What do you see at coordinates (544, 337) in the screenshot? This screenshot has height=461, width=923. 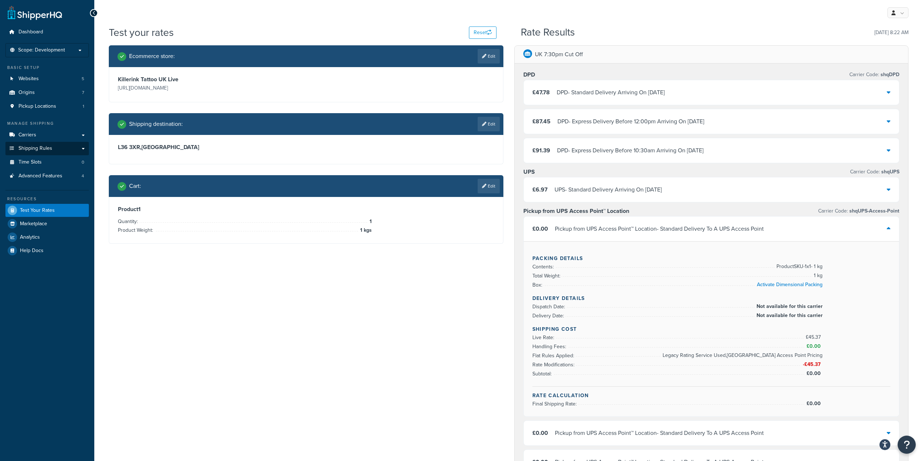 I see `span: Live Rate:` at bounding box center [544, 337].